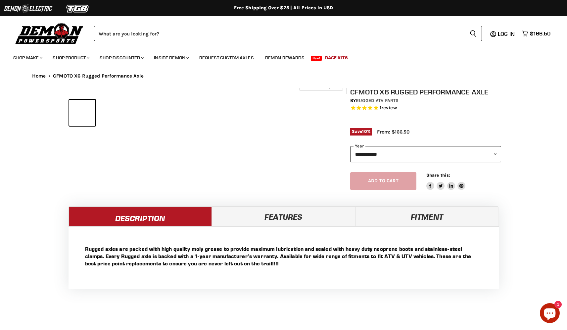  I want to click on button: Search, so click(473, 33).